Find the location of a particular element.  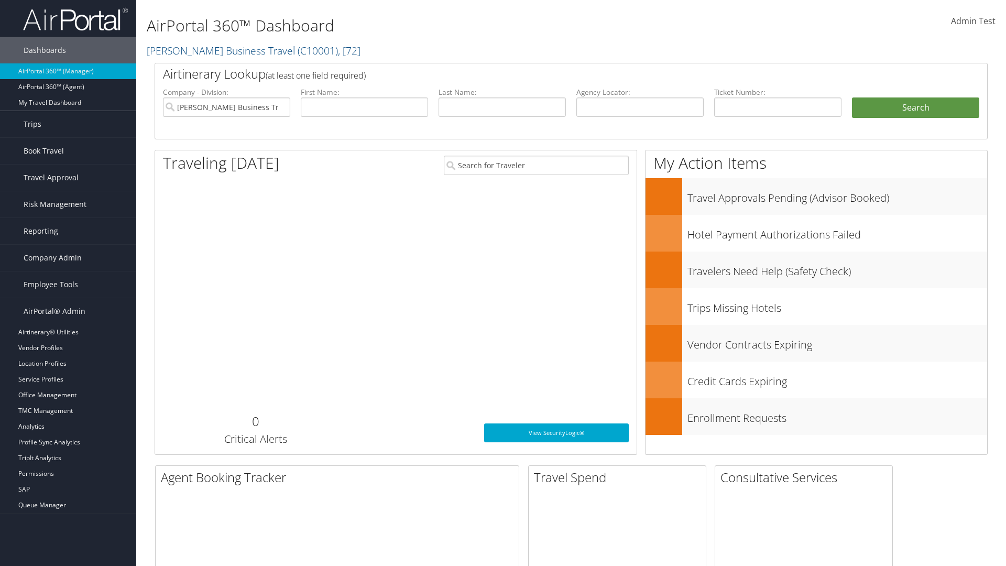

span: Travel Approval is located at coordinates (51, 178).